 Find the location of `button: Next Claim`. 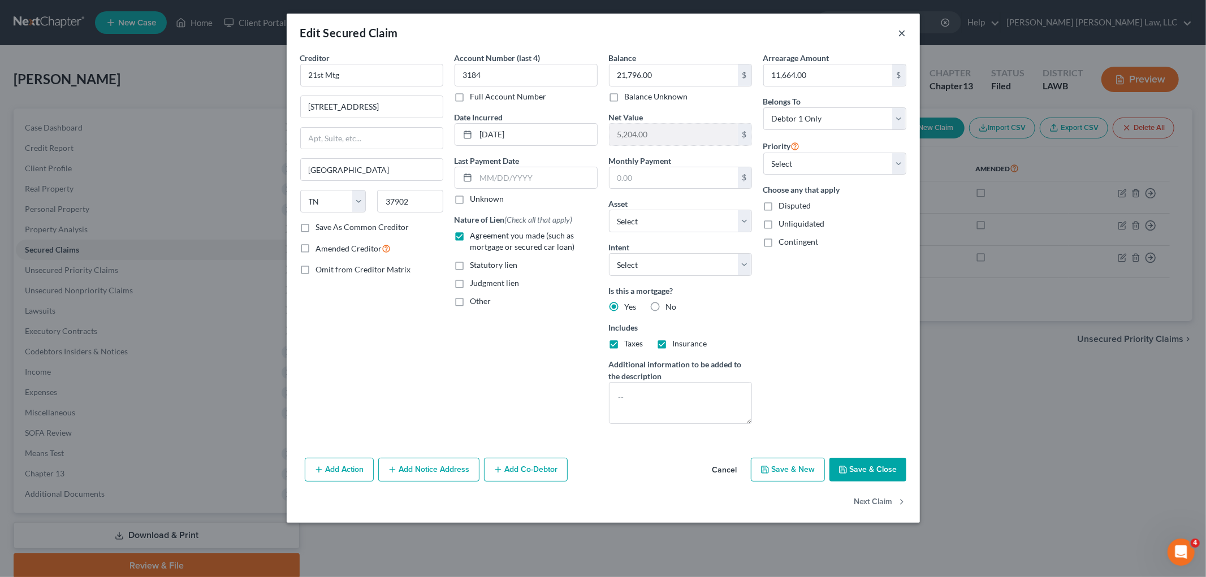

button: Next Claim is located at coordinates (881, 503).